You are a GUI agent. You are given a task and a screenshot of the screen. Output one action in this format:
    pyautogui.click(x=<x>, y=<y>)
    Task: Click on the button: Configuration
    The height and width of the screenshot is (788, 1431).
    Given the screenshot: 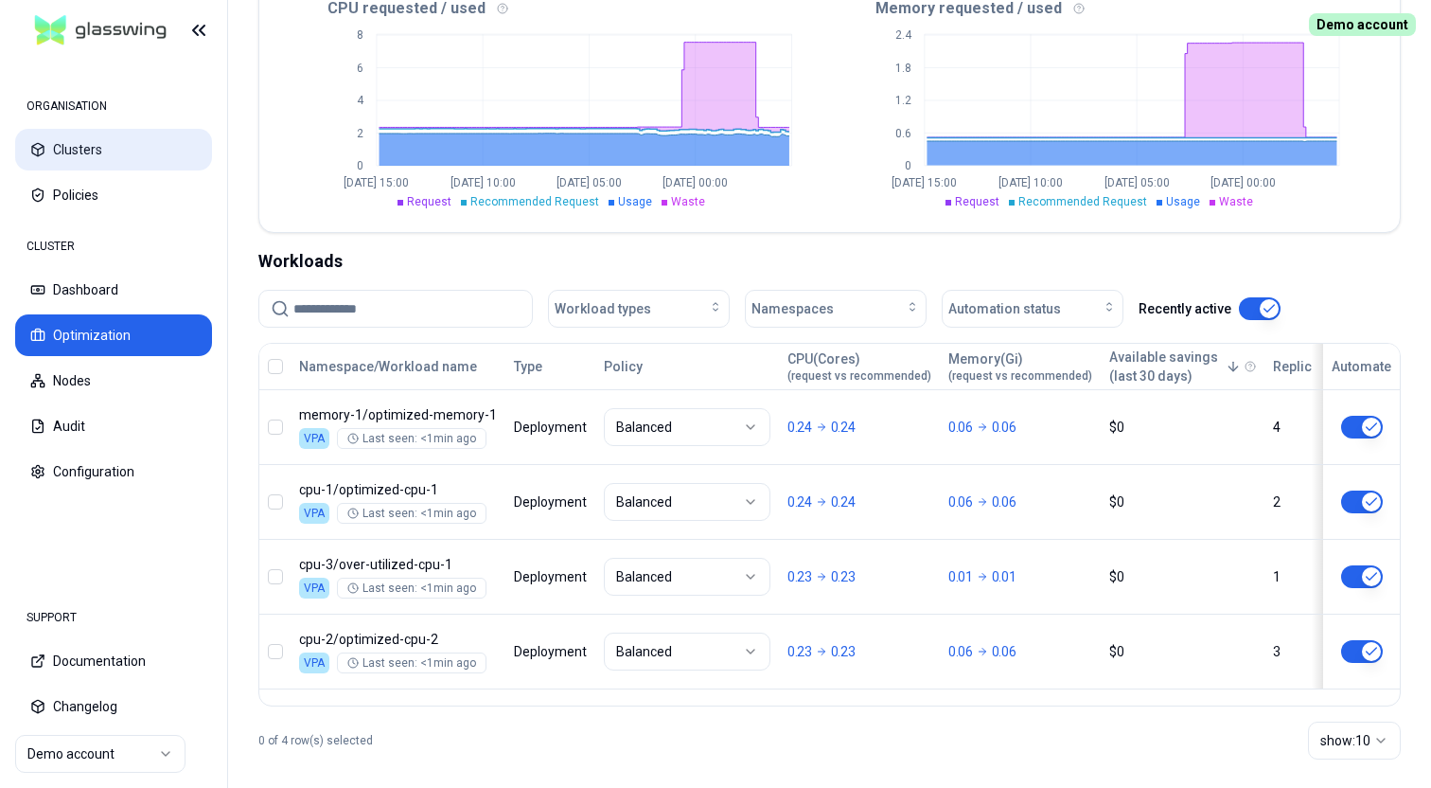 What is the action you would take?
    pyautogui.click(x=114, y=471)
    